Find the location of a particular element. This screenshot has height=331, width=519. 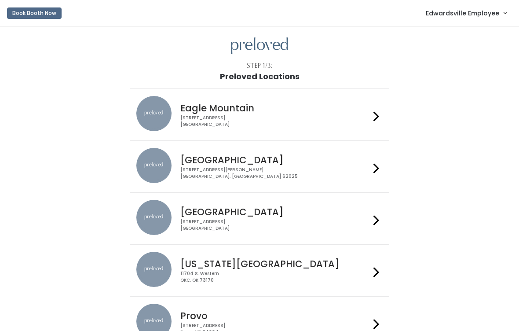

h1: Preloved Locations is located at coordinates (259, 77).